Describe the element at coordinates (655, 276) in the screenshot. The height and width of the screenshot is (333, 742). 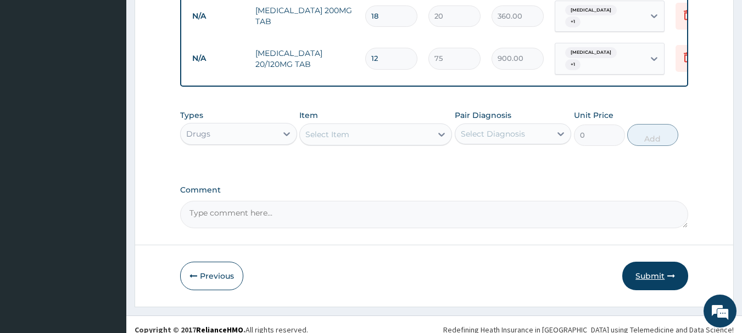
I see `button: Submit` at that location.